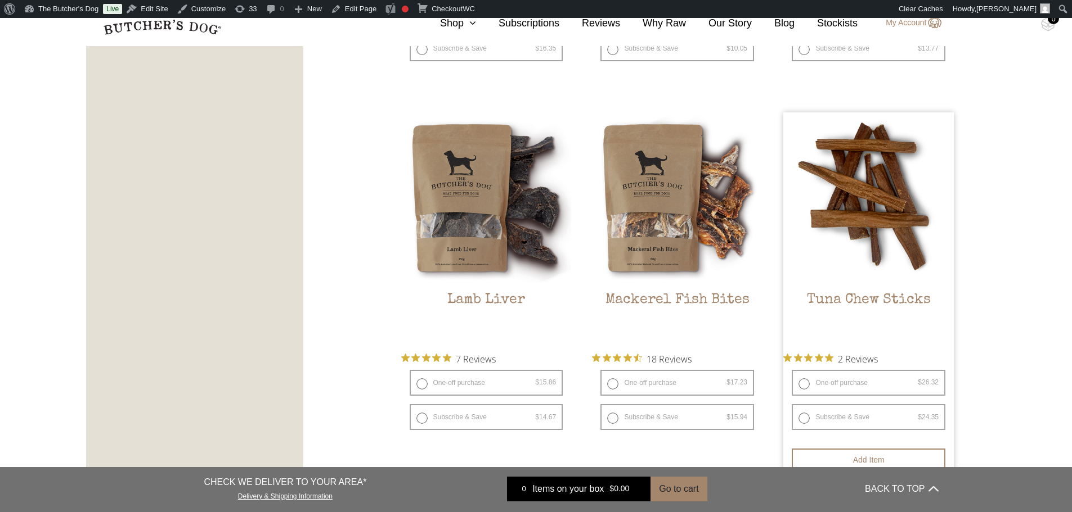  Describe the element at coordinates (677, 228) in the screenshot. I see `a: Mackerel Fish BitesMackerel Fish Bites` at that location.